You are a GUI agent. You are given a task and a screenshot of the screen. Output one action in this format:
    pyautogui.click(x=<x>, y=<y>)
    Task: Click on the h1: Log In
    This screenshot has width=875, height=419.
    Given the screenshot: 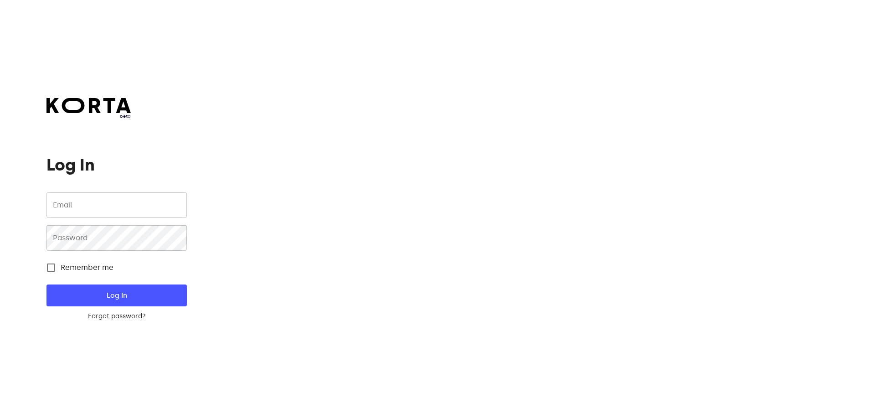 What is the action you would take?
    pyautogui.click(x=116, y=165)
    